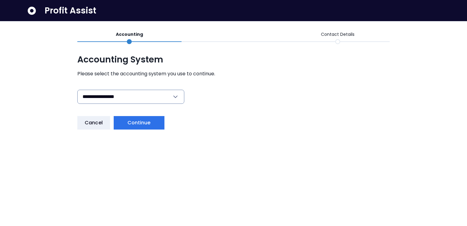 The image size is (467, 226). I want to click on span: Please select the accounting system you use to continue., so click(234, 74).